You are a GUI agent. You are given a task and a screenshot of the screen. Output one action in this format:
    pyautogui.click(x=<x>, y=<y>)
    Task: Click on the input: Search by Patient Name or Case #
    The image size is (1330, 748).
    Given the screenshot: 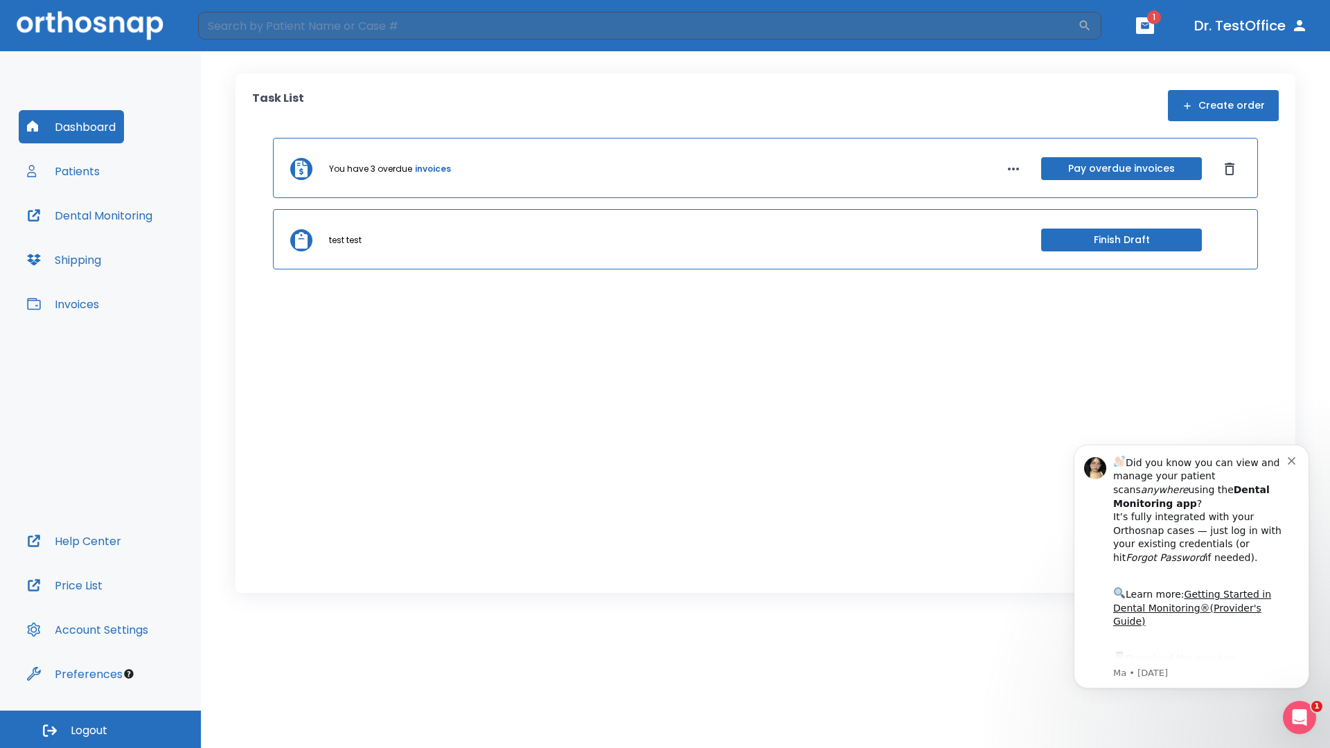 What is the action you would take?
    pyautogui.click(x=638, y=26)
    